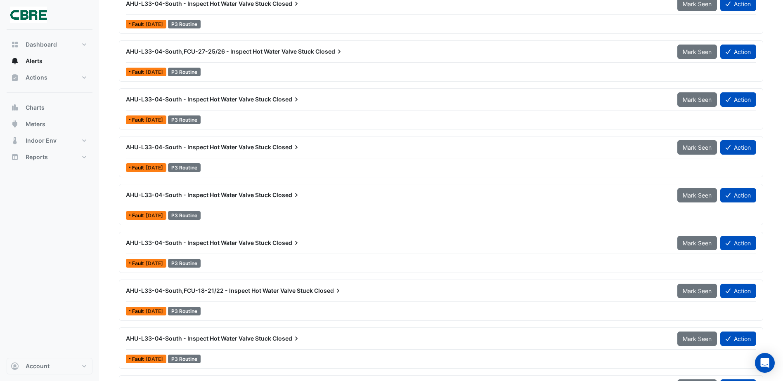 The image size is (783, 381). Describe the element at coordinates (36, 78) in the screenshot. I see `span: Actions` at that location.